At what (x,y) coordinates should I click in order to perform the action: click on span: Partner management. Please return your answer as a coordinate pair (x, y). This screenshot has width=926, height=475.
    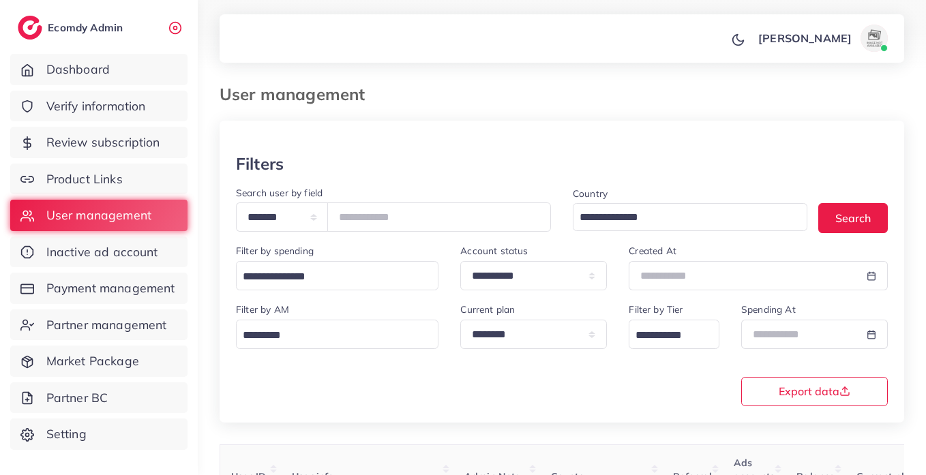
    Looking at the image, I should click on (106, 325).